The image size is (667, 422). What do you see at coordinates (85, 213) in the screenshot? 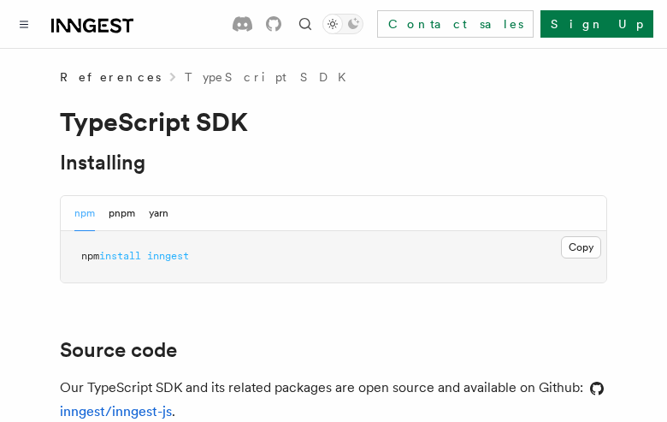
I see `button: npm` at bounding box center [85, 213].